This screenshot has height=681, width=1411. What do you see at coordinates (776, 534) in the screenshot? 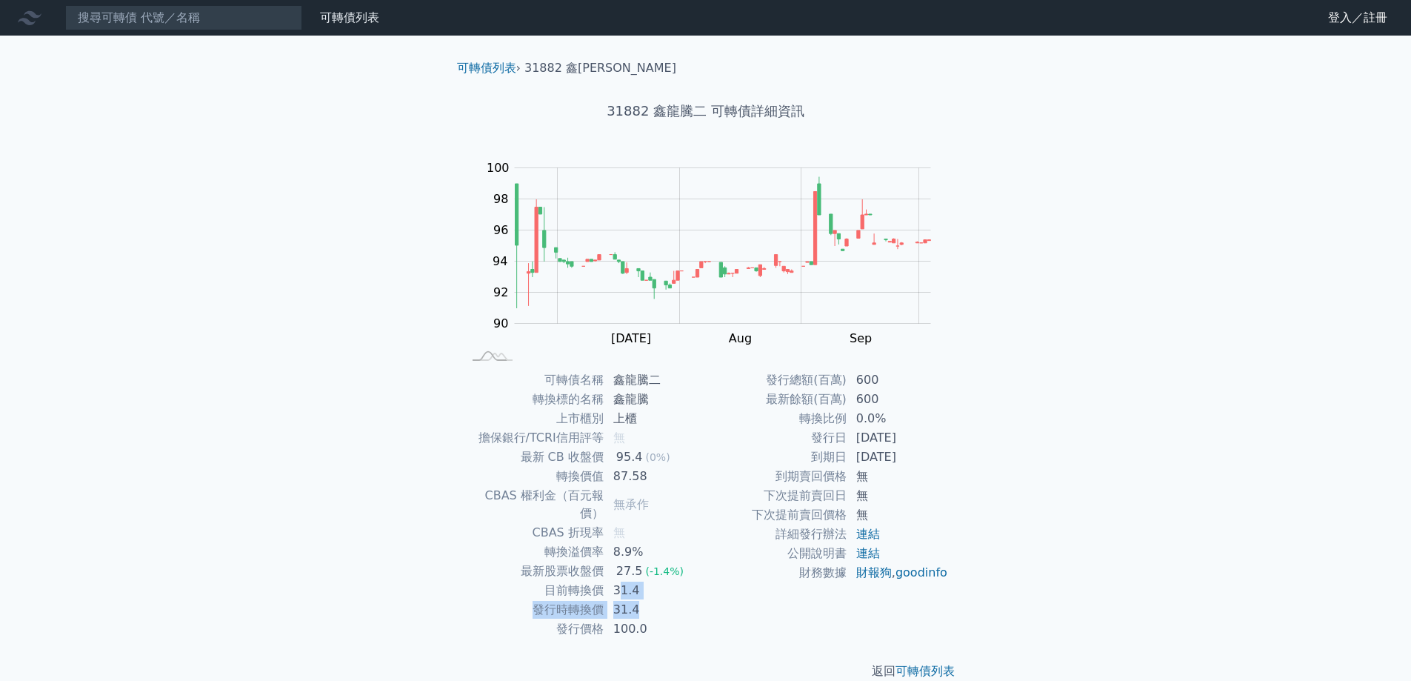
I see `td: 詳細發行辦法` at bounding box center [776, 534].